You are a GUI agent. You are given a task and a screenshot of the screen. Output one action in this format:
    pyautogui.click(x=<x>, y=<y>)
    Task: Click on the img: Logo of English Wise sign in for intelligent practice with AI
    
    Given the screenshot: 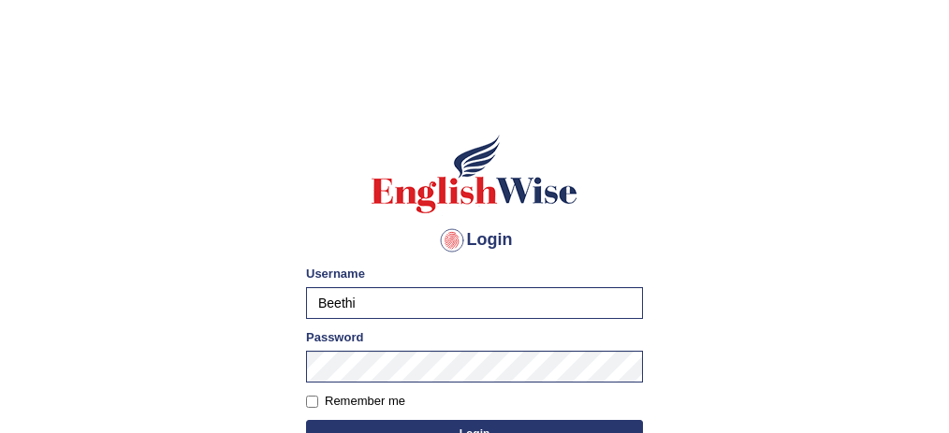 What is the action you would take?
    pyautogui.click(x=475, y=174)
    